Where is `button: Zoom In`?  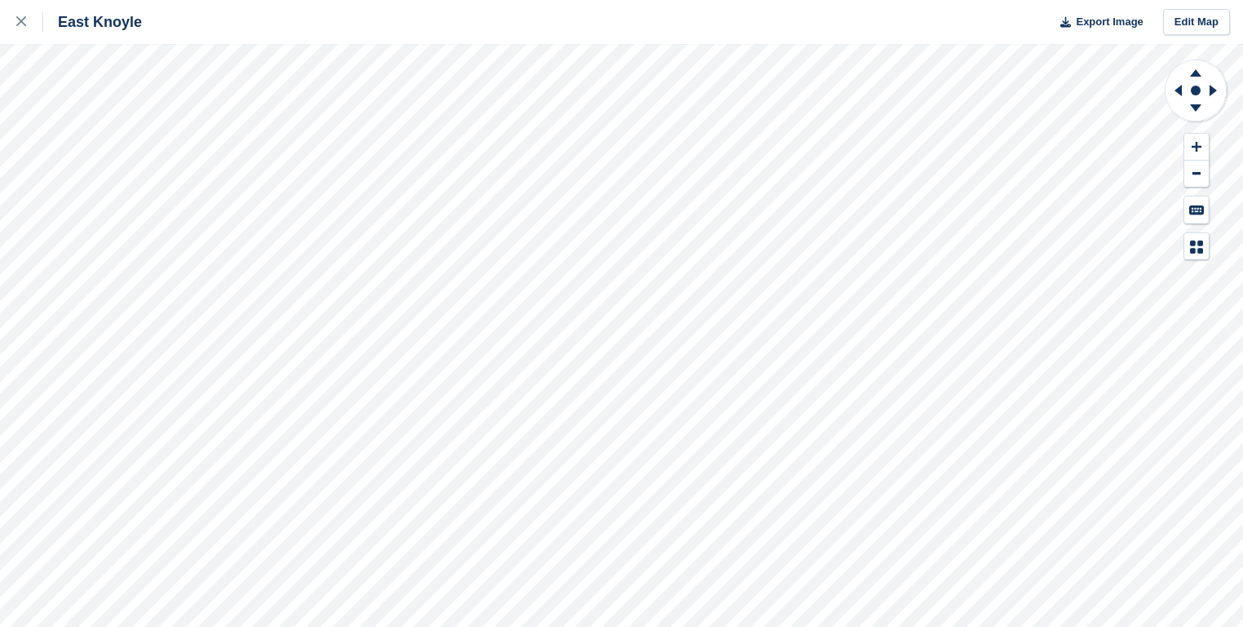 button: Zoom In is located at coordinates (1196, 147).